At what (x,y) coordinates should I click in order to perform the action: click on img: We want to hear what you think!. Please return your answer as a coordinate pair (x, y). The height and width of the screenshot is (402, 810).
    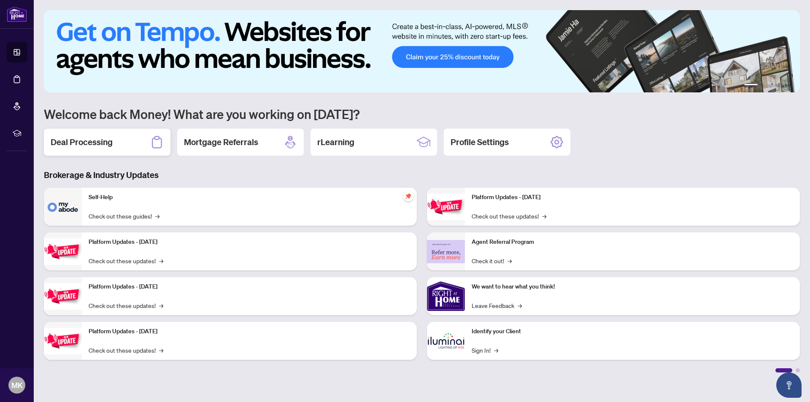
    Looking at the image, I should click on (446, 296).